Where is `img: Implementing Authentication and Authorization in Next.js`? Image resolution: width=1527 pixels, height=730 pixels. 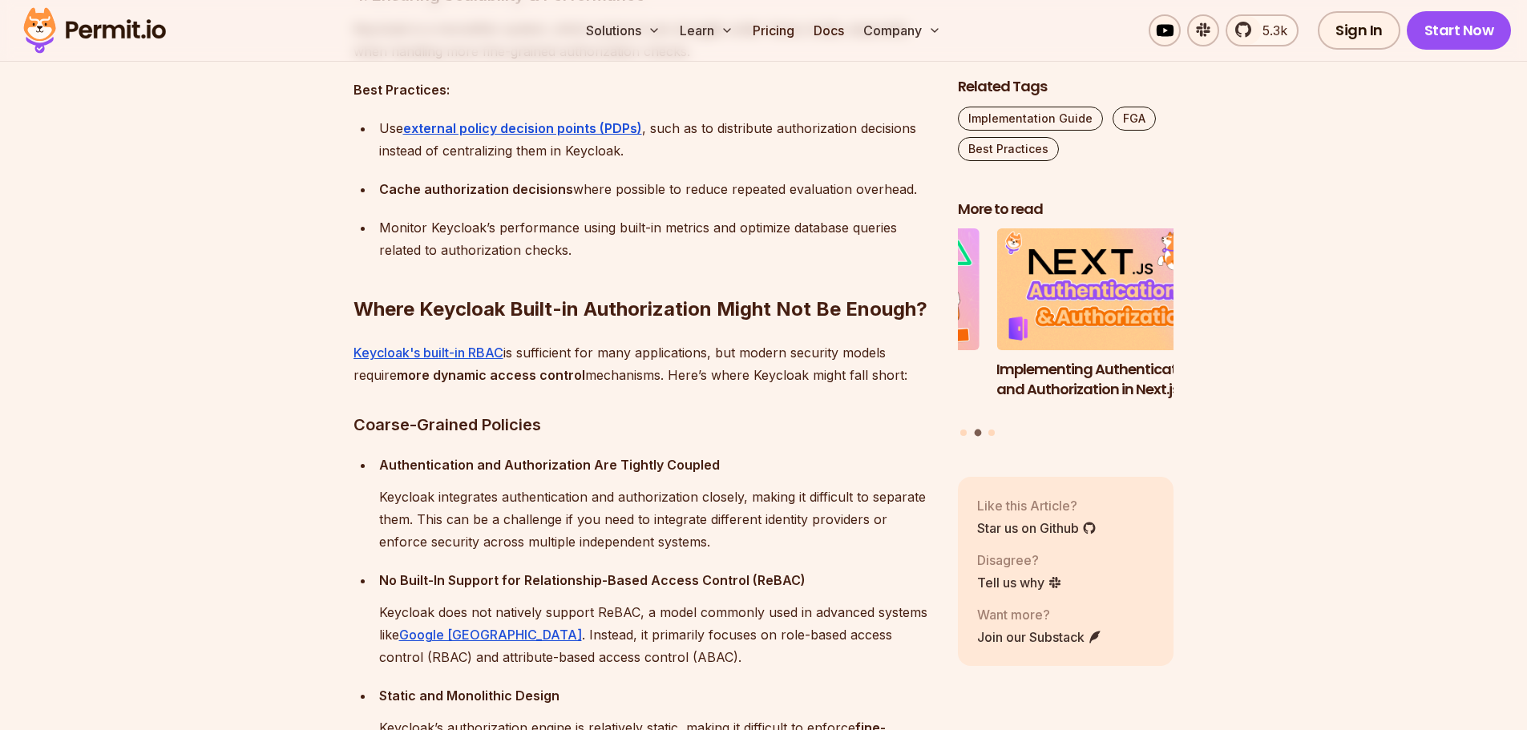
img: Implementing Authentication and Authorization in Next.js is located at coordinates (1104, 290).